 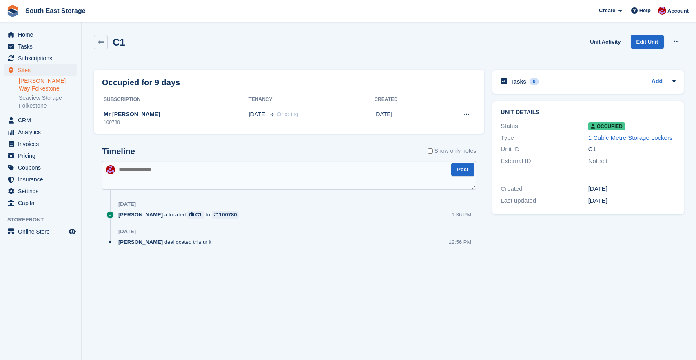 What do you see at coordinates (632, 161) in the screenshot?
I see `div: Not set` at bounding box center [632, 161].